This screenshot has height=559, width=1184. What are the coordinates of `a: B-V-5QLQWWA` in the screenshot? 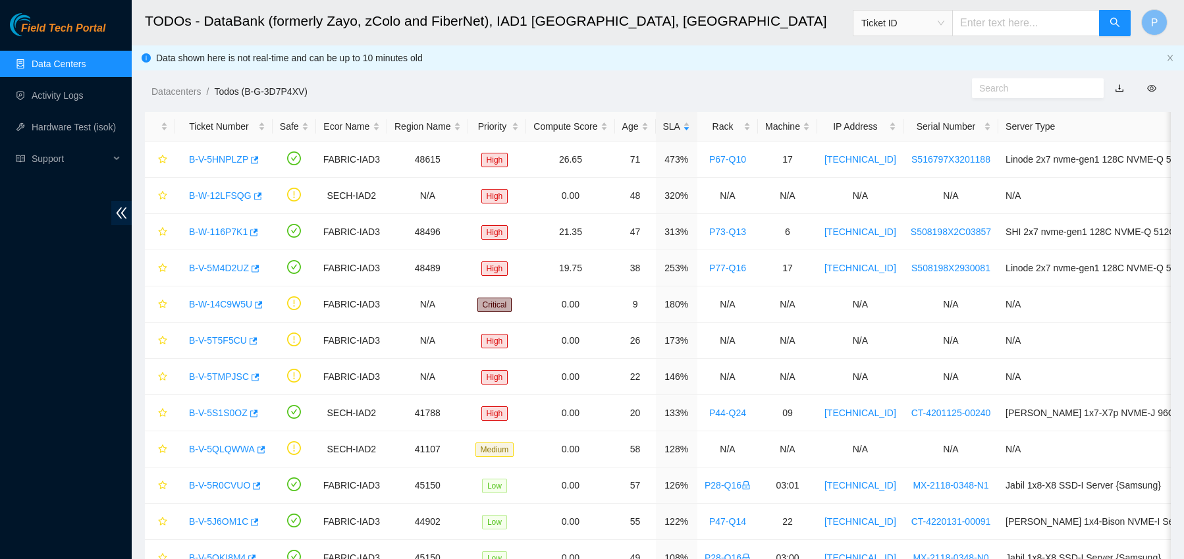 It's located at (222, 449).